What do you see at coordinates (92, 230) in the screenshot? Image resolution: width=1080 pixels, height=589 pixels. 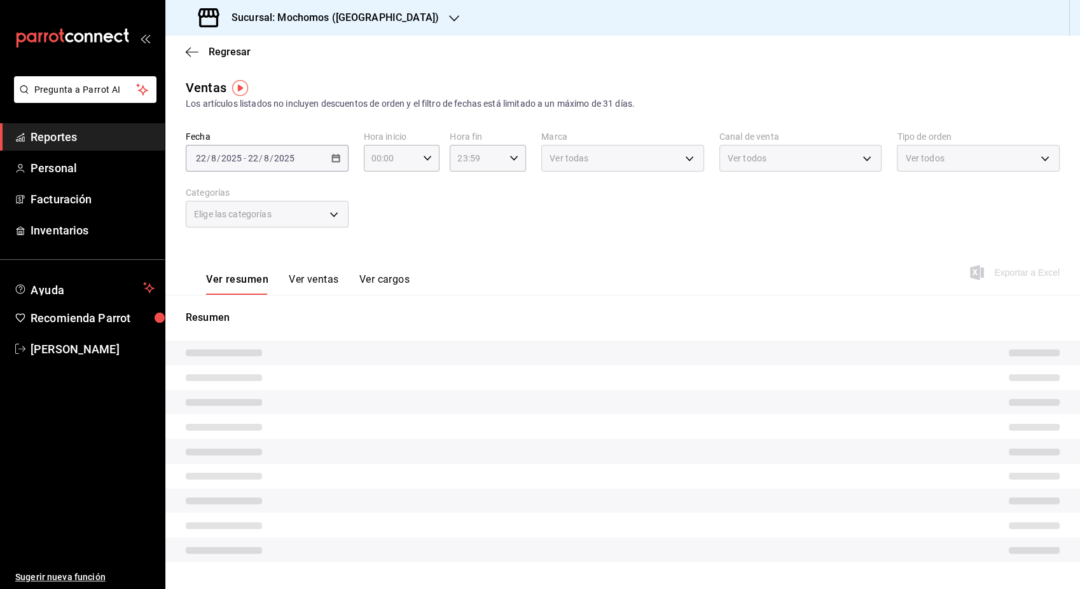 I see `span: Inventarios` at bounding box center [92, 230].